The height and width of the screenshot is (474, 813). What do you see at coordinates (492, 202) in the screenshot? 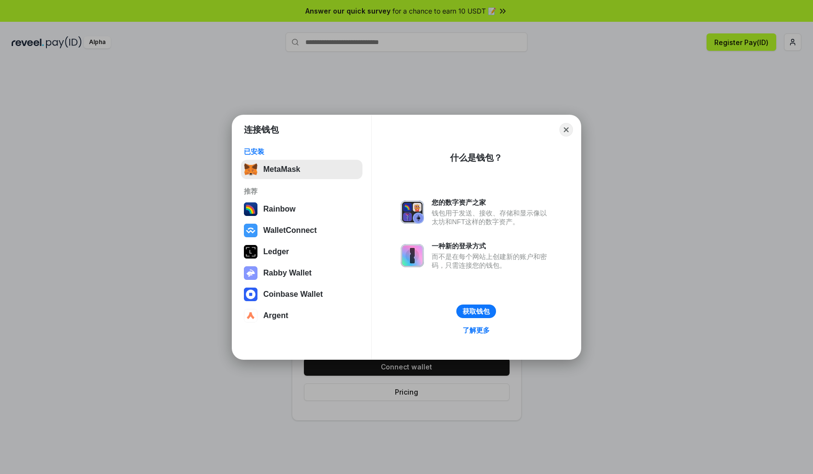
I see `div: 您的数字资产之家` at bounding box center [492, 202].